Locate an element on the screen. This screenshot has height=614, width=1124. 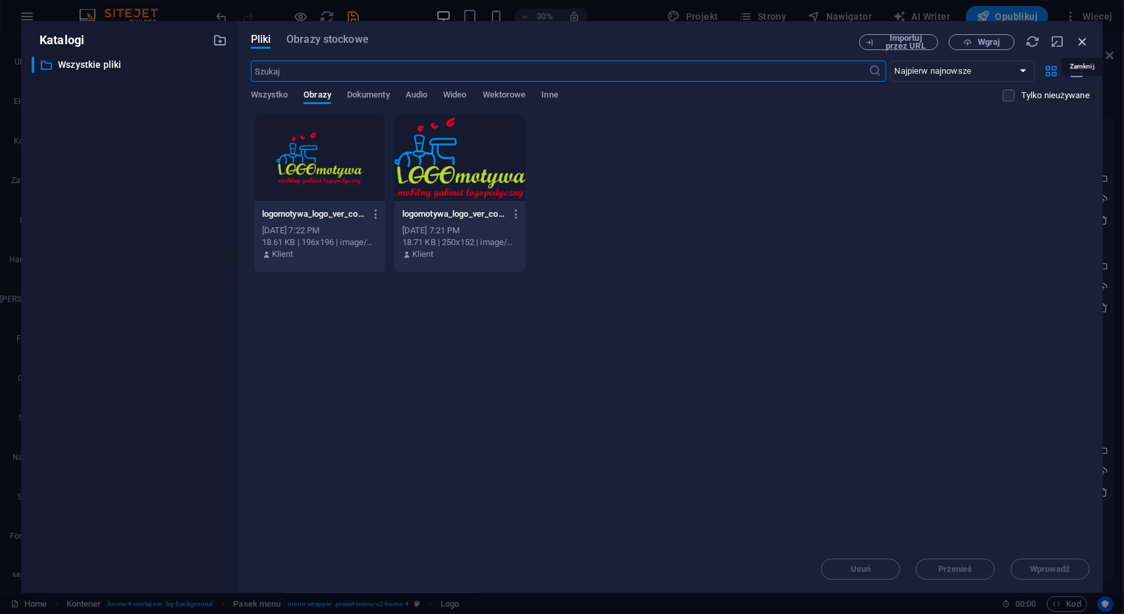
span: Audio is located at coordinates (416, 96).